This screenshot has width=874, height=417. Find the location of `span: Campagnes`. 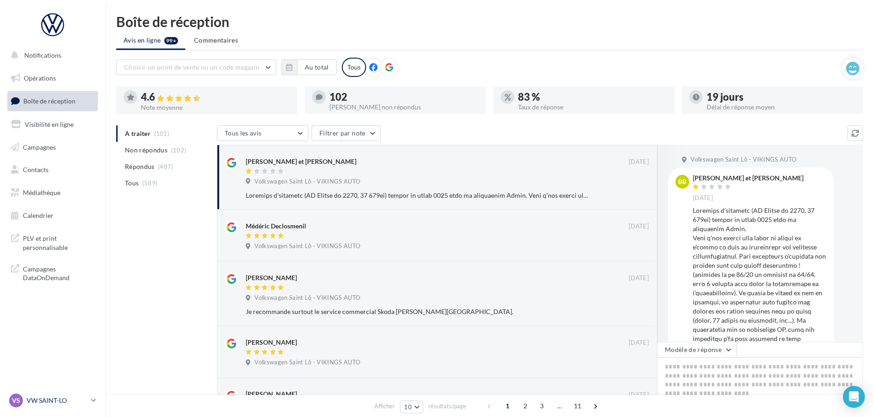

span: Campagnes is located at coordinates (39, 146).